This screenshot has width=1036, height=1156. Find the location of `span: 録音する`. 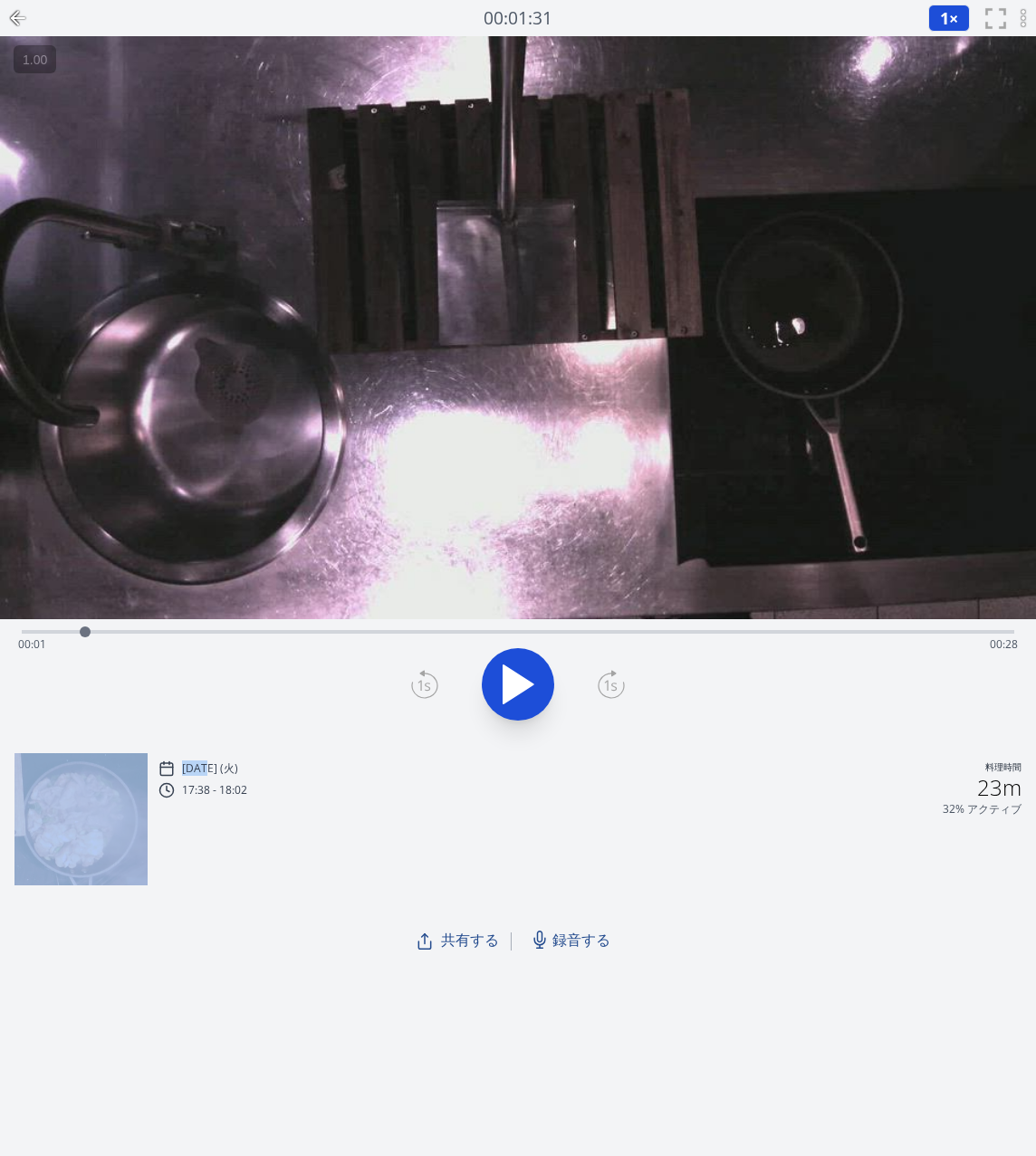

span: 録音する is located at coordinates (582, 939).